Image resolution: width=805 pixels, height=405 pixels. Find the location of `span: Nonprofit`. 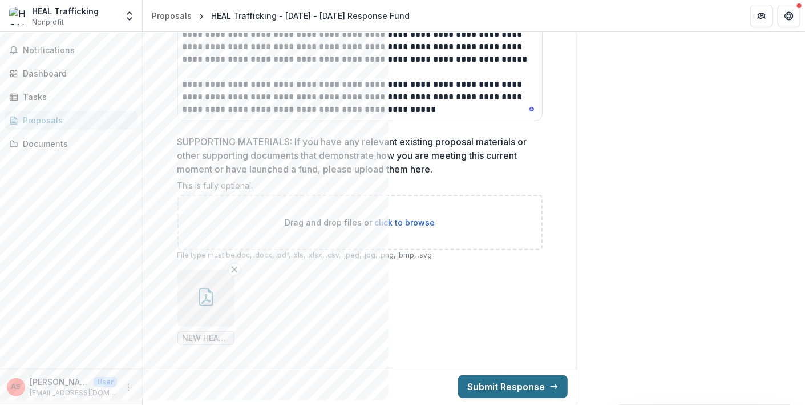

span: Nonprofit is located at coordinates (48, 22).